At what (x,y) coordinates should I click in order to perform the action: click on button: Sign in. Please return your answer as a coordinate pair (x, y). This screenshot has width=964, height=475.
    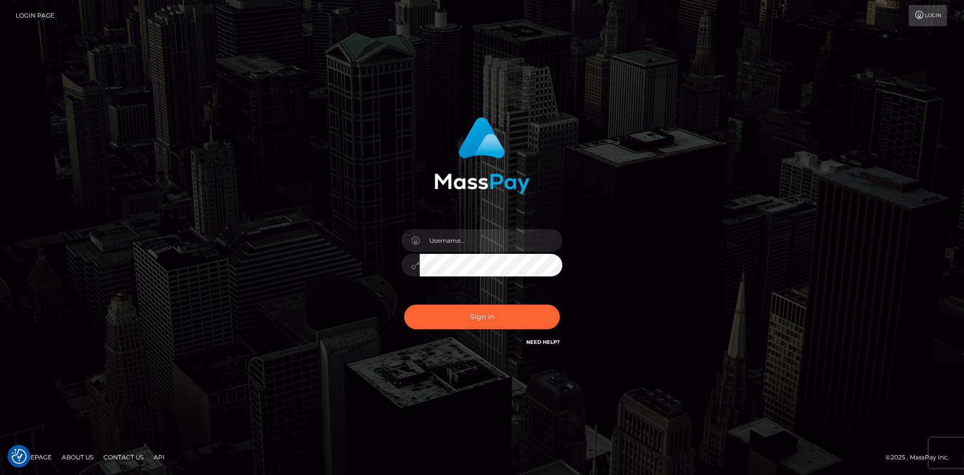
    Looking at the image, I should click on (482, 316).